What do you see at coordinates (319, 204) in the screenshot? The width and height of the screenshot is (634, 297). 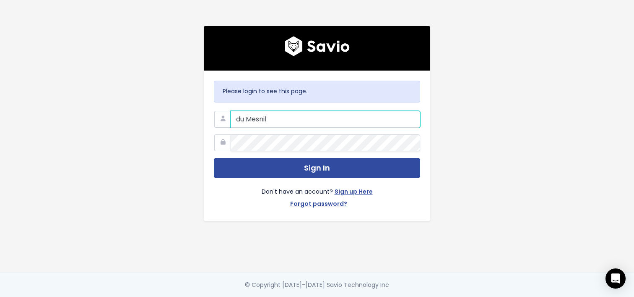 I see `a: Forgot password?` at bounding box center [319, 204].